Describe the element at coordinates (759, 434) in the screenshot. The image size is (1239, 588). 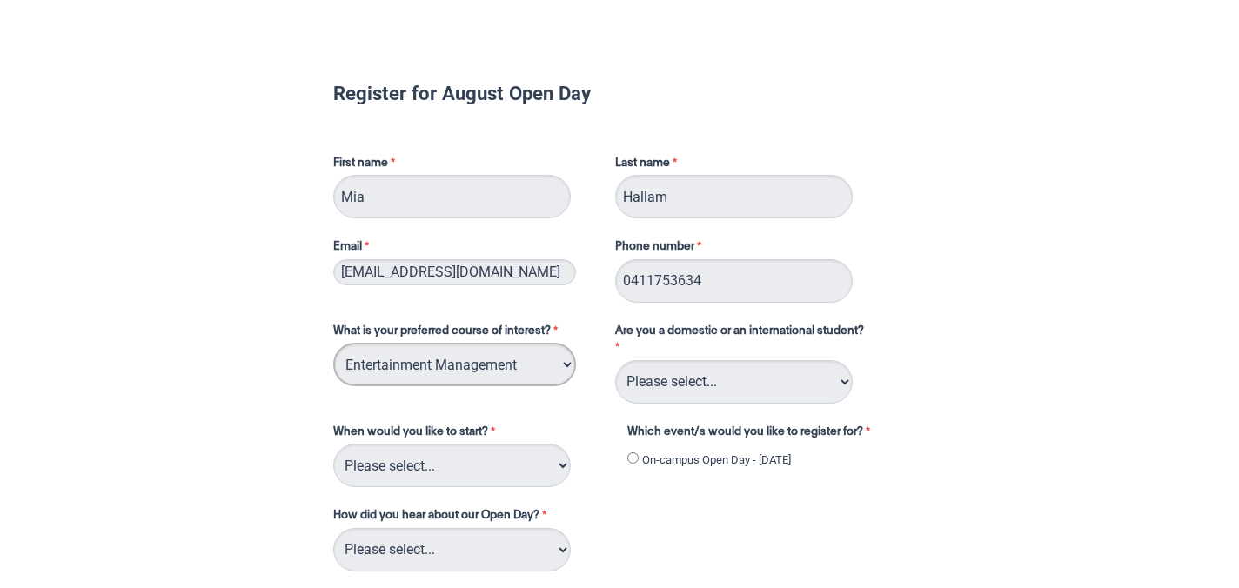
I see `label: Which event/s would you like to register for?` at that location.